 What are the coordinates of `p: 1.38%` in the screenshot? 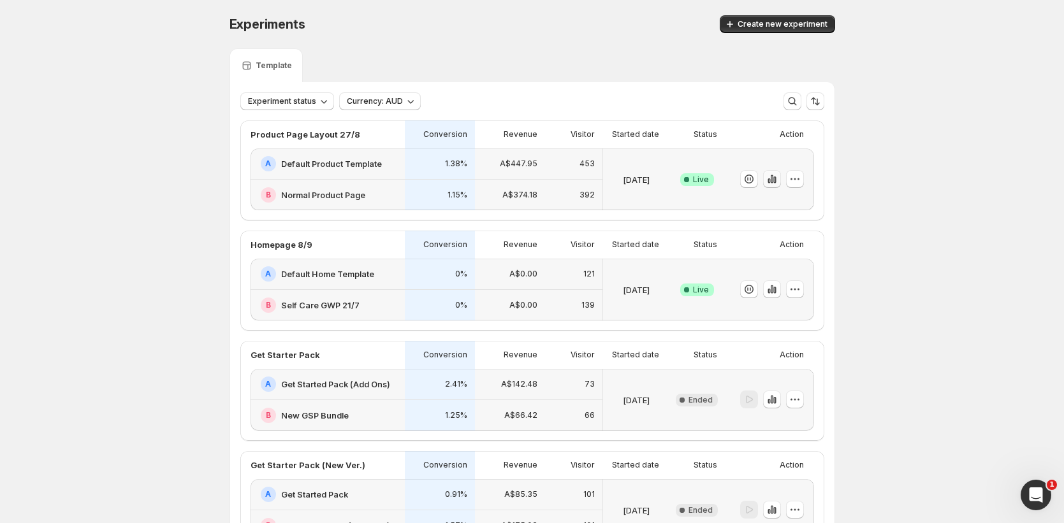 It's located at (456, 164).